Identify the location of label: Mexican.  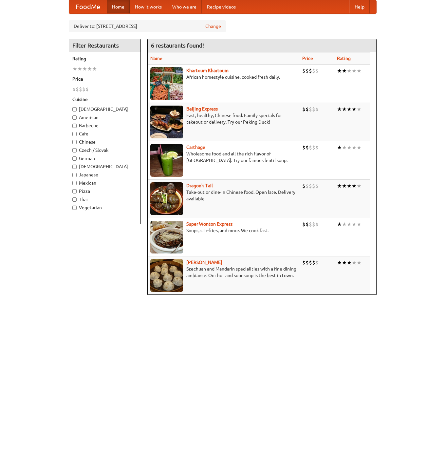
(105, 183).